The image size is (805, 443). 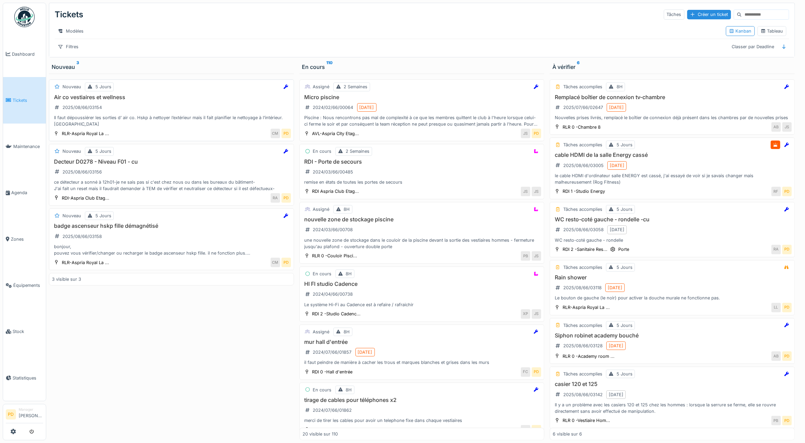 I want to click on div: RDI-Aspria Club Etag..., so click(x=86, y=198).